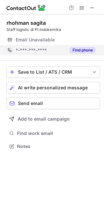  I want to click on span: Notes, so click(57, 146).